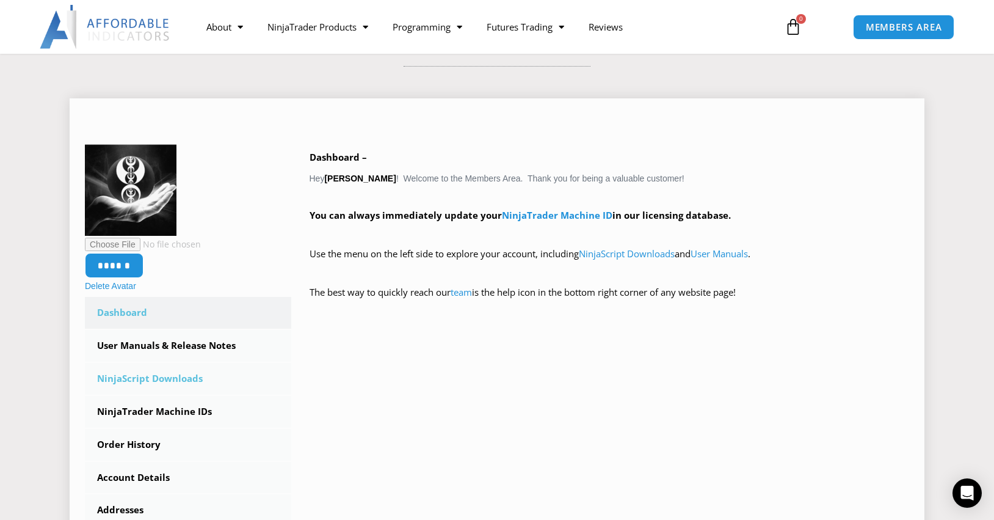  I want to click on a: User Manuals, so click(719, 253).